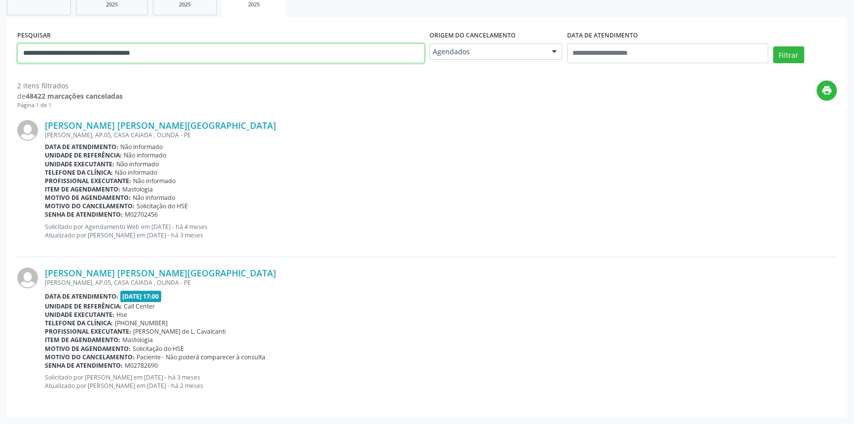 This screenshot has height=424, width=854. What do you see at coordinates (122, 314) in the screenshot?
I see `span: Hse` at bounding box center [122, 314].